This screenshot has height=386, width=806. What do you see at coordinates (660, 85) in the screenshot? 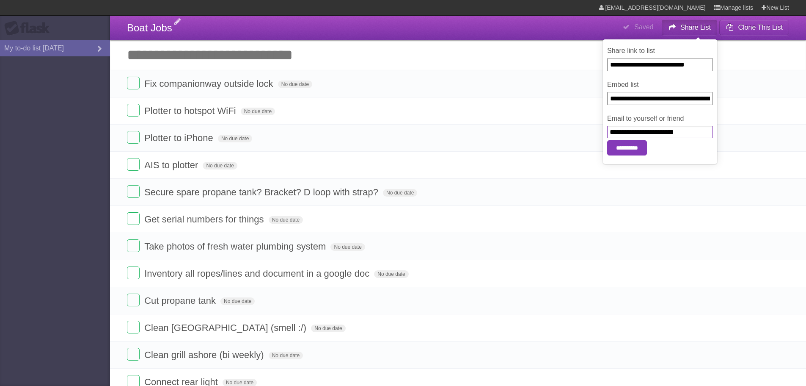
I see `label: Embed list` at bounding box center [660, 85].